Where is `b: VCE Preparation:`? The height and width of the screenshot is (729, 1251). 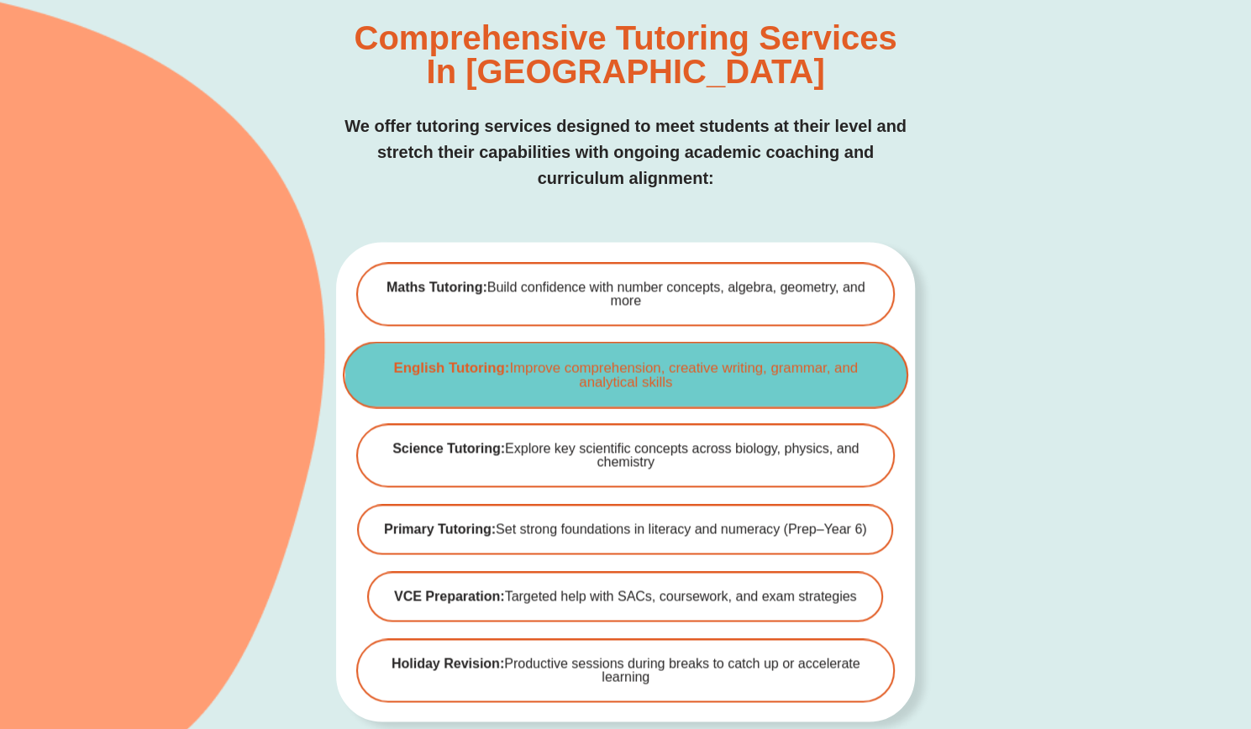 b: VCE Preparation: is located at coordinates (449, 596).